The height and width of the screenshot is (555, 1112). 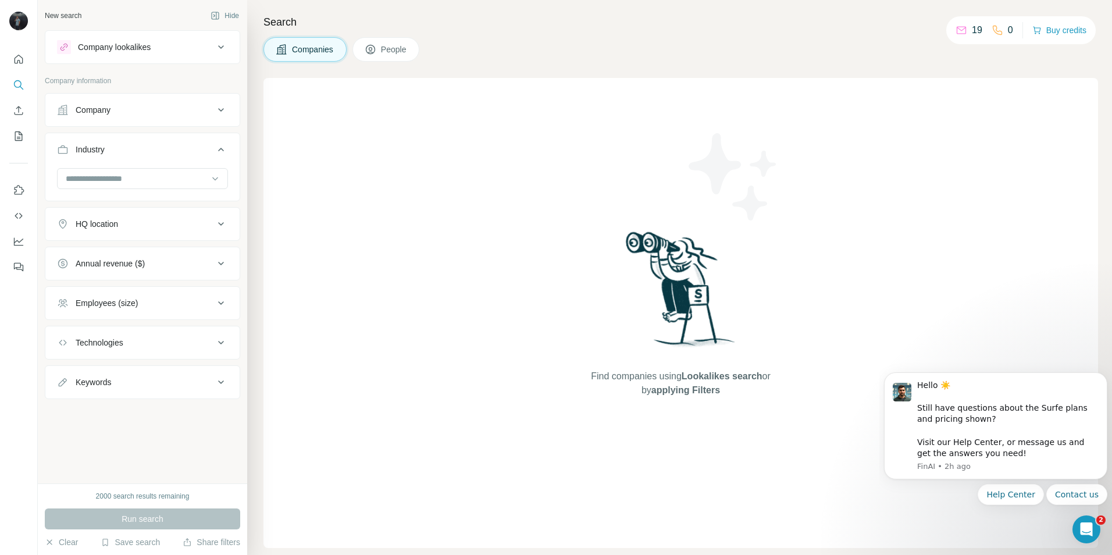 What do you see at coordinates (197, 161) in the screenshot?
I see `button: Quick reply: Contact us` at bounding box center [197, 161].